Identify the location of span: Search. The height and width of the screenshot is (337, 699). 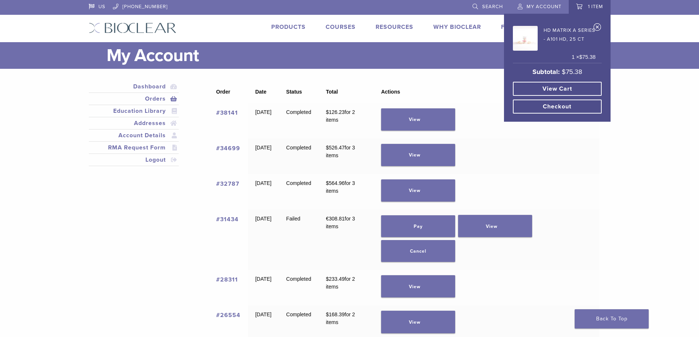
(493, 7).